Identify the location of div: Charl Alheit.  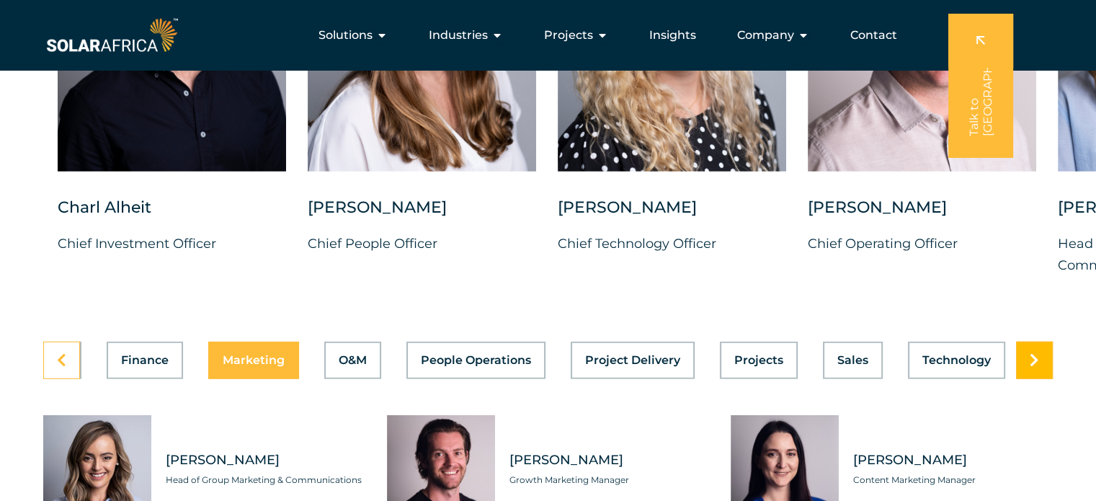
(171, 215).